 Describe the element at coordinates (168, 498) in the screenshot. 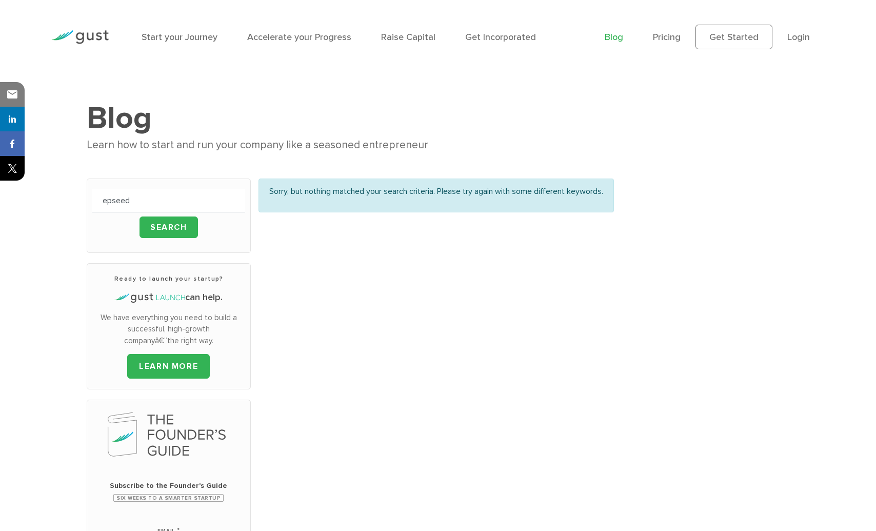

I see `span: Six Weeks to a Smarter Startup` at that location.